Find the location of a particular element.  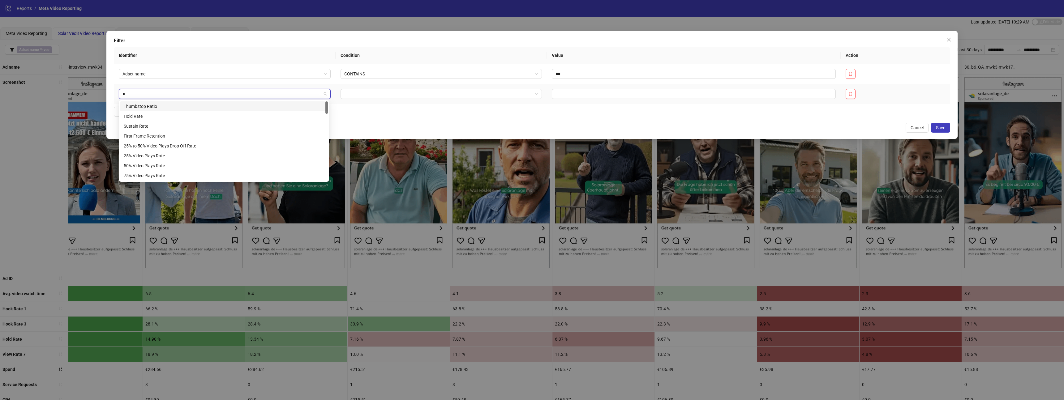

button: Cancel is located at coordinates (917, 128).